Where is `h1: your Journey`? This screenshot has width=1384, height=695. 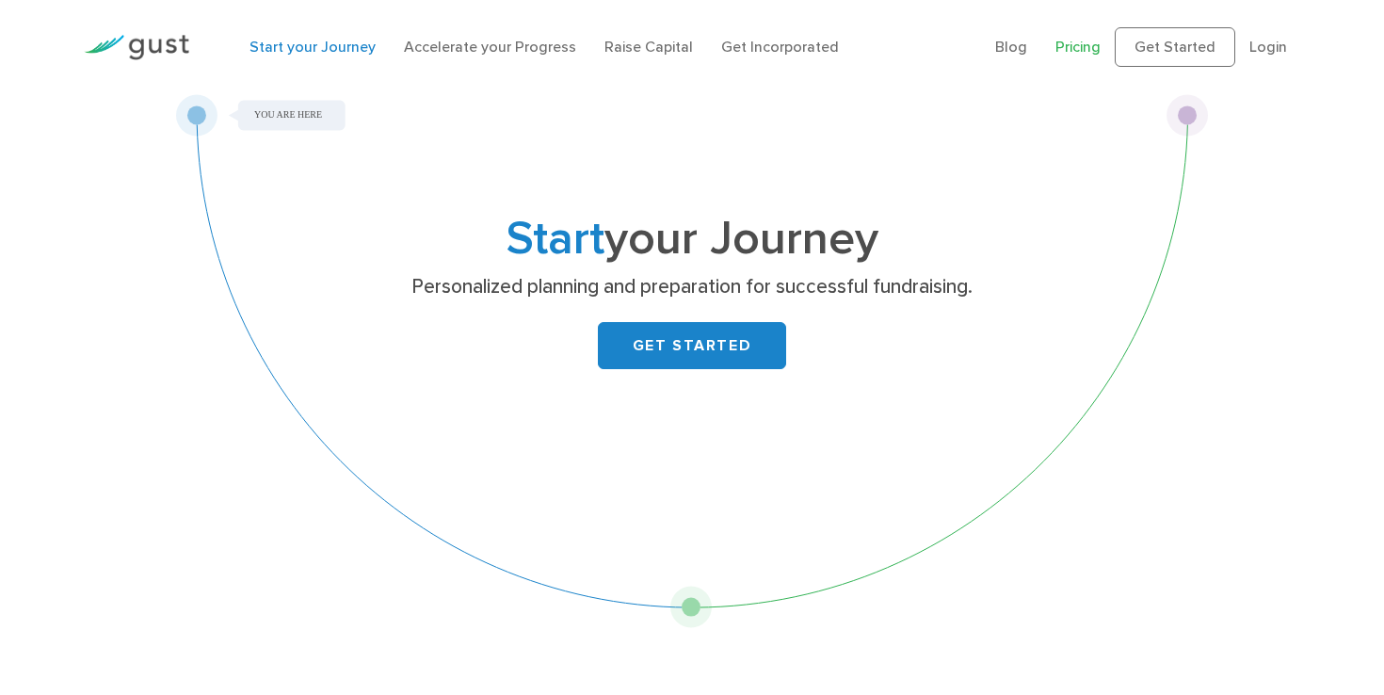 h1: your Journey is located at coordinates (692, 239).